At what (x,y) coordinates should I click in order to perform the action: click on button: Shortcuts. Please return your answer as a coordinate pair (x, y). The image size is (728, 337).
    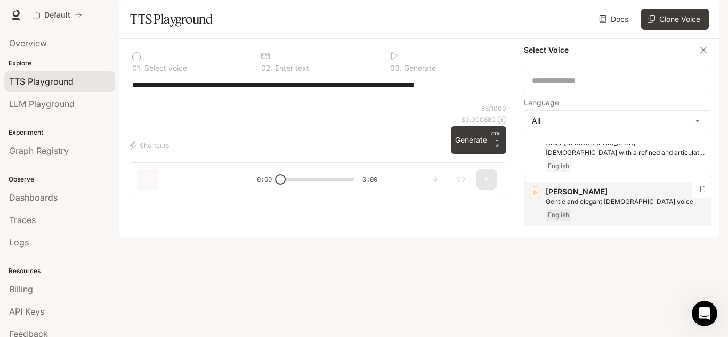
    Looking at the image, I should click on (150, 145).